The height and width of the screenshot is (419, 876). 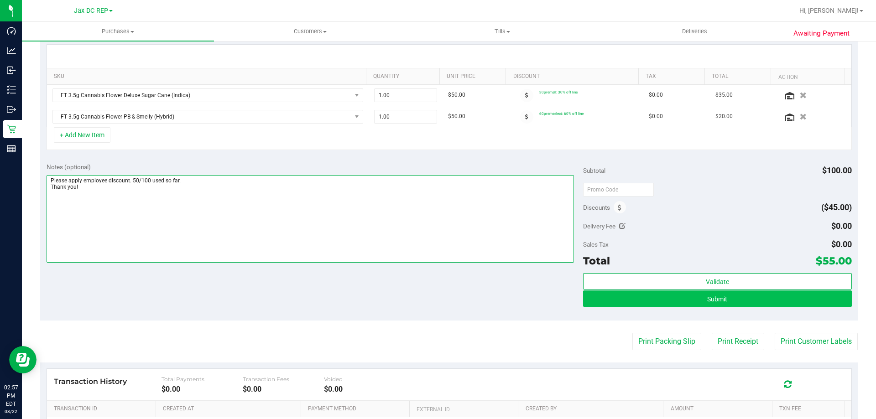 I want to click on span: $35.00, so click(x=724, y=95).